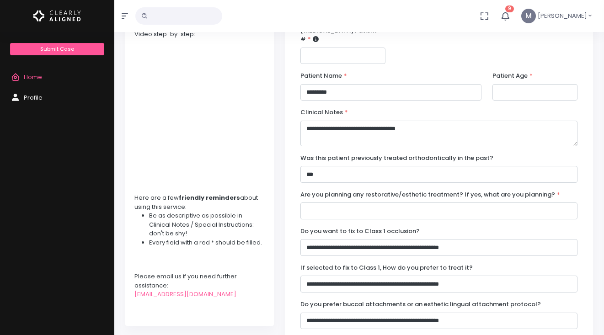 The width and height of the screenshot is (604, 335). What do you see at coordinates (199, 281) in the screenshot?
I see `div: Please email us if you need further assistance:` at bounding box center [199, 281].